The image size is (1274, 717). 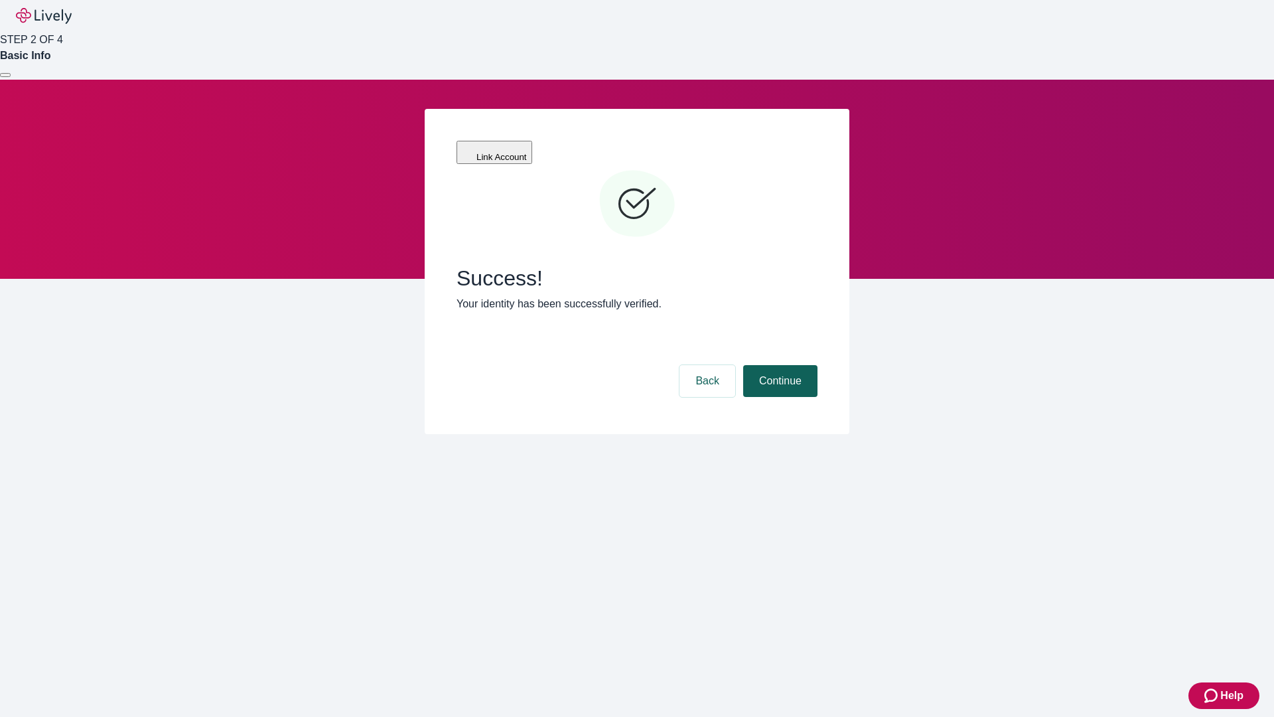 I want to click on button: Continue, so click(x=780, y=381).